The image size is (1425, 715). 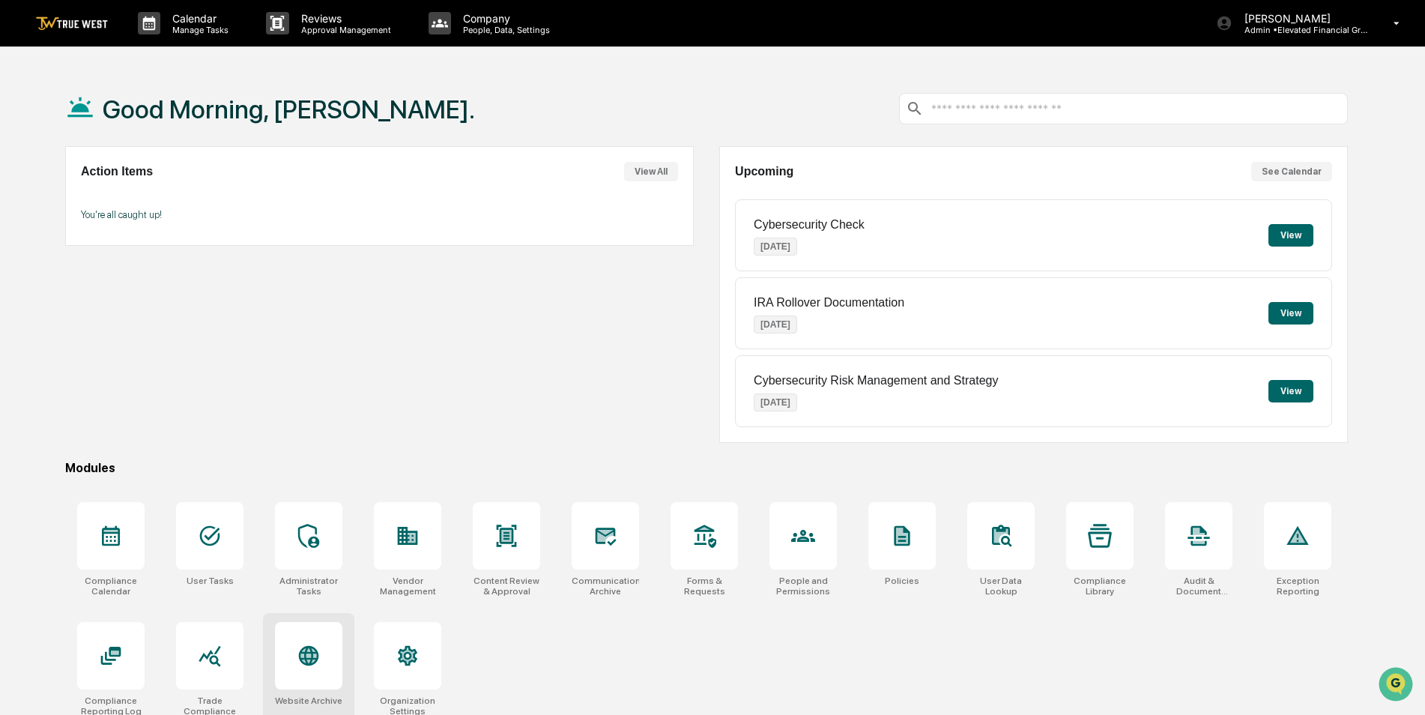 What do you see at coordinates (62, 225) in the screenshot?
I see `span: Data Lookup` at bounding box center [62, 225].